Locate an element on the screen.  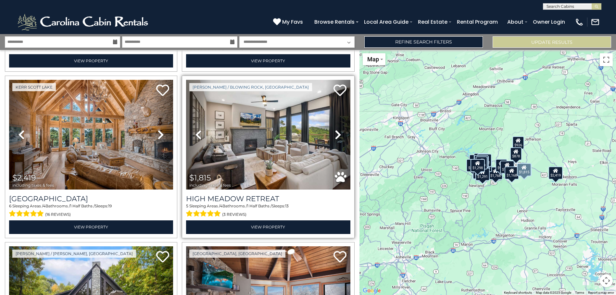
a: Terms (opens in new tab) is located at coordinates (579, 292).